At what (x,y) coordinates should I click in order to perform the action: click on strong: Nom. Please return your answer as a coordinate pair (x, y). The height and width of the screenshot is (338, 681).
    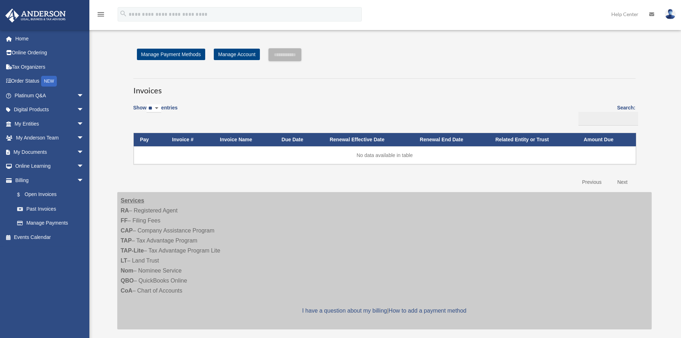
    Looking at the image, I should click on (127, 270).